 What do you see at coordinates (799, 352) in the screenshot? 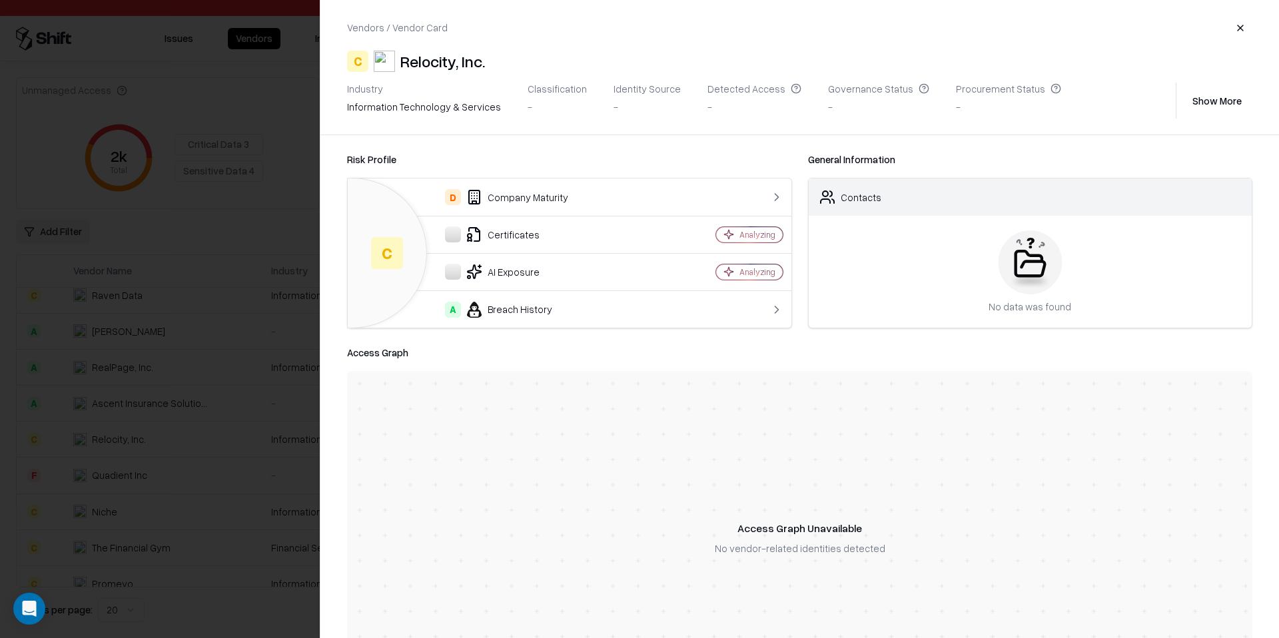
I see `div: Access Graph` at bounding box center [799, 352].